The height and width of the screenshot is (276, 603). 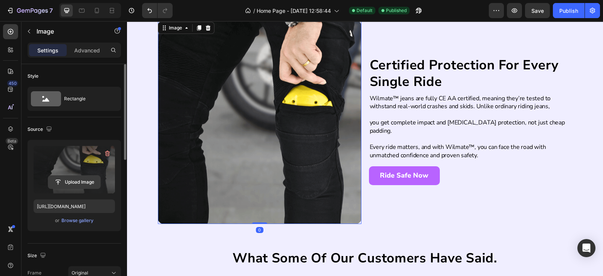 What do you see at coordinates (157, 11) in the screenshot?
I see `div: Undo/Redo` at bounding box center [157, 11].